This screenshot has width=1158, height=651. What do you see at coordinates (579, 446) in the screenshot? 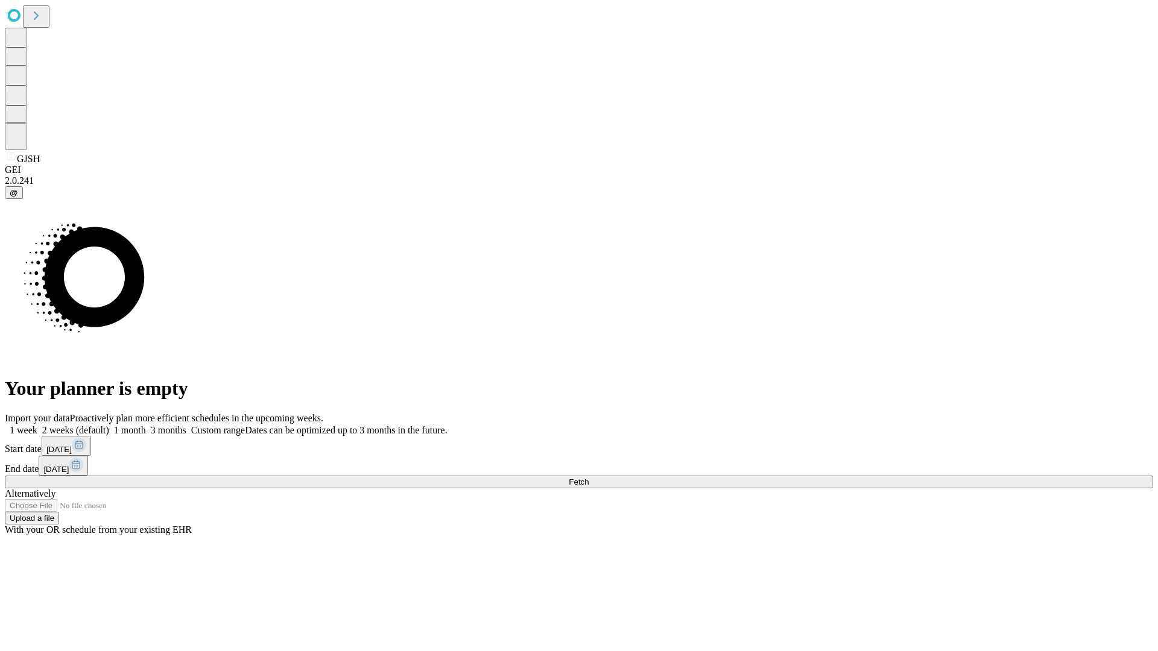
I see `div: Start date` at bounding box center [579, 446].